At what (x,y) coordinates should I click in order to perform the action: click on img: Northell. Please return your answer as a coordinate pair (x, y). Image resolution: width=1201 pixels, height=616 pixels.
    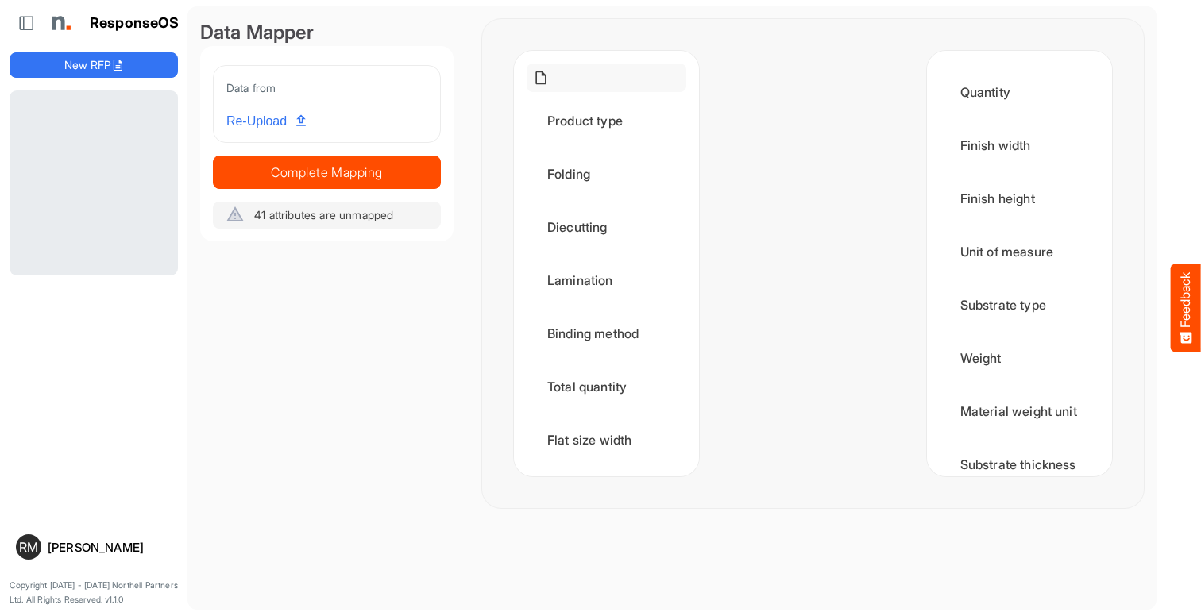
    Looking at the image, I should click on (60, 23).